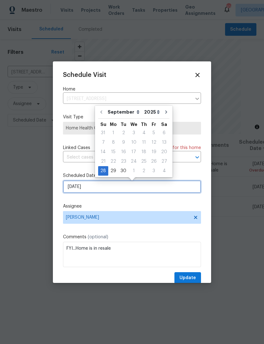 Image resolution: width=264 pixels, height=344 pixels. I want to click on abbr: Tuesday, so click(124, 124).